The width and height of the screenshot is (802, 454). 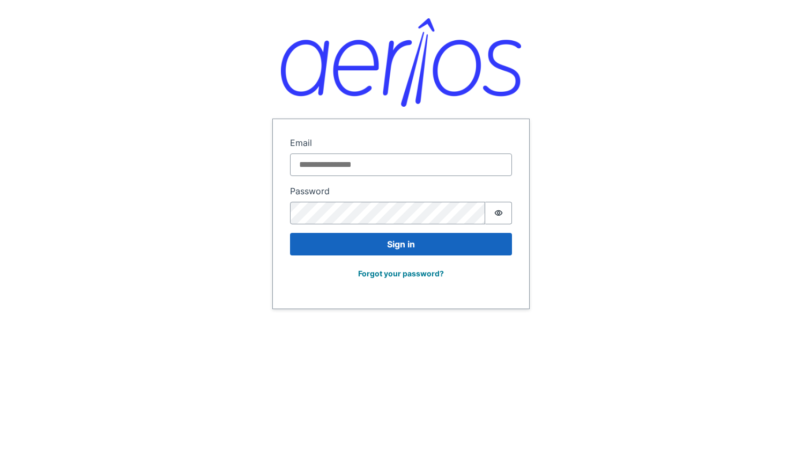 I want to click on button: Sign in, so click(x=401, y=244).